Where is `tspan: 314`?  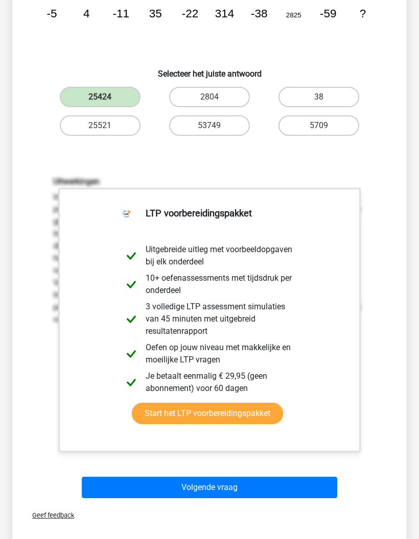
tspan: 314 is located at coordinates (225, 14).